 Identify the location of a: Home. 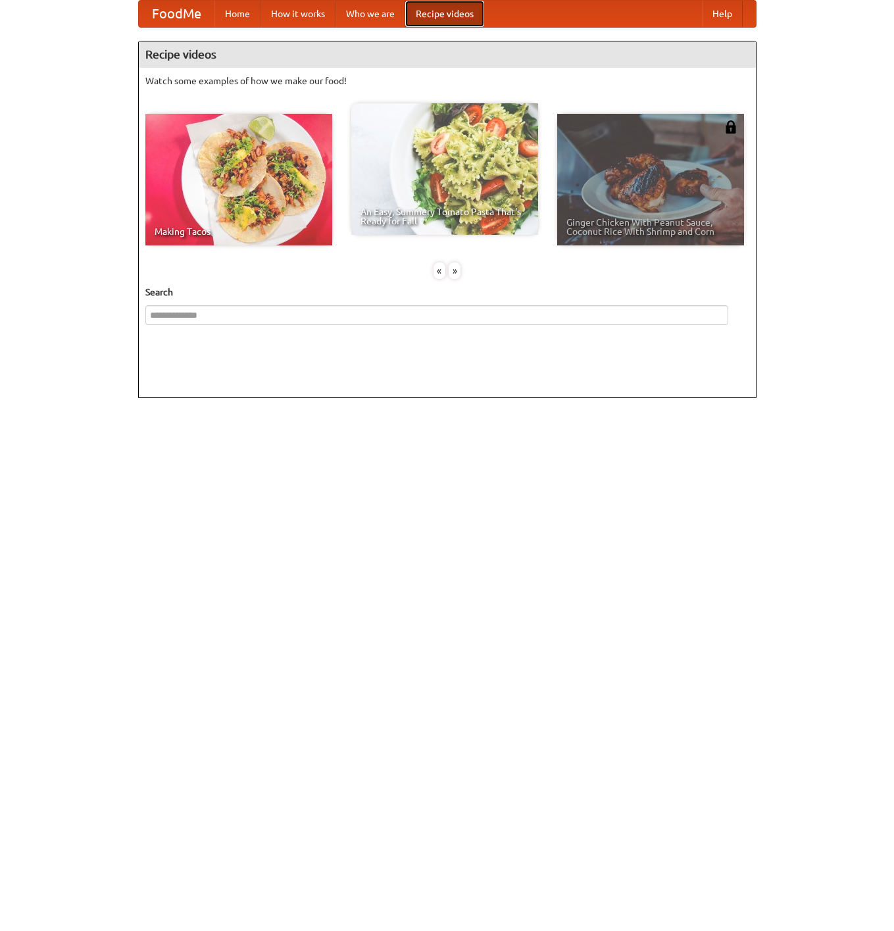
(237, 14).